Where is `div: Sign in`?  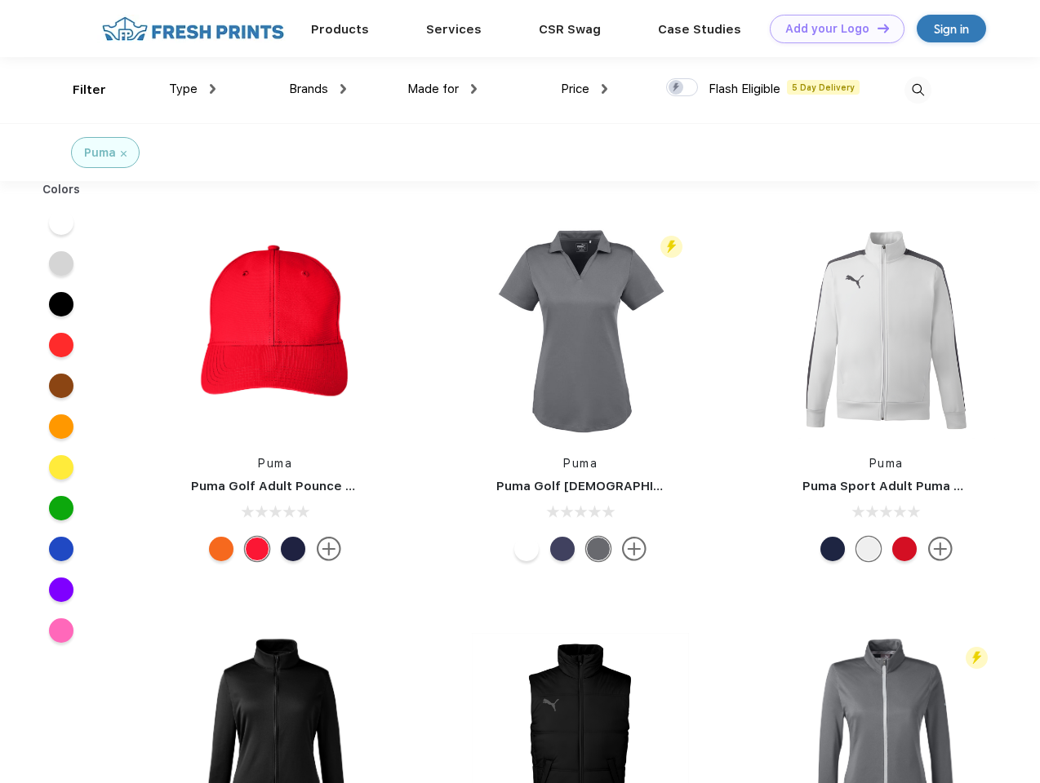 div: Sign in is located at coordinates (951, 29).